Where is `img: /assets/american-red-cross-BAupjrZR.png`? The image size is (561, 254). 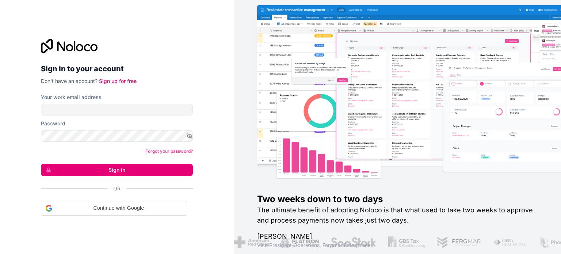
img: /assets/american-red-cross-BAupjrZR.png is located at coordinates (245, 242).